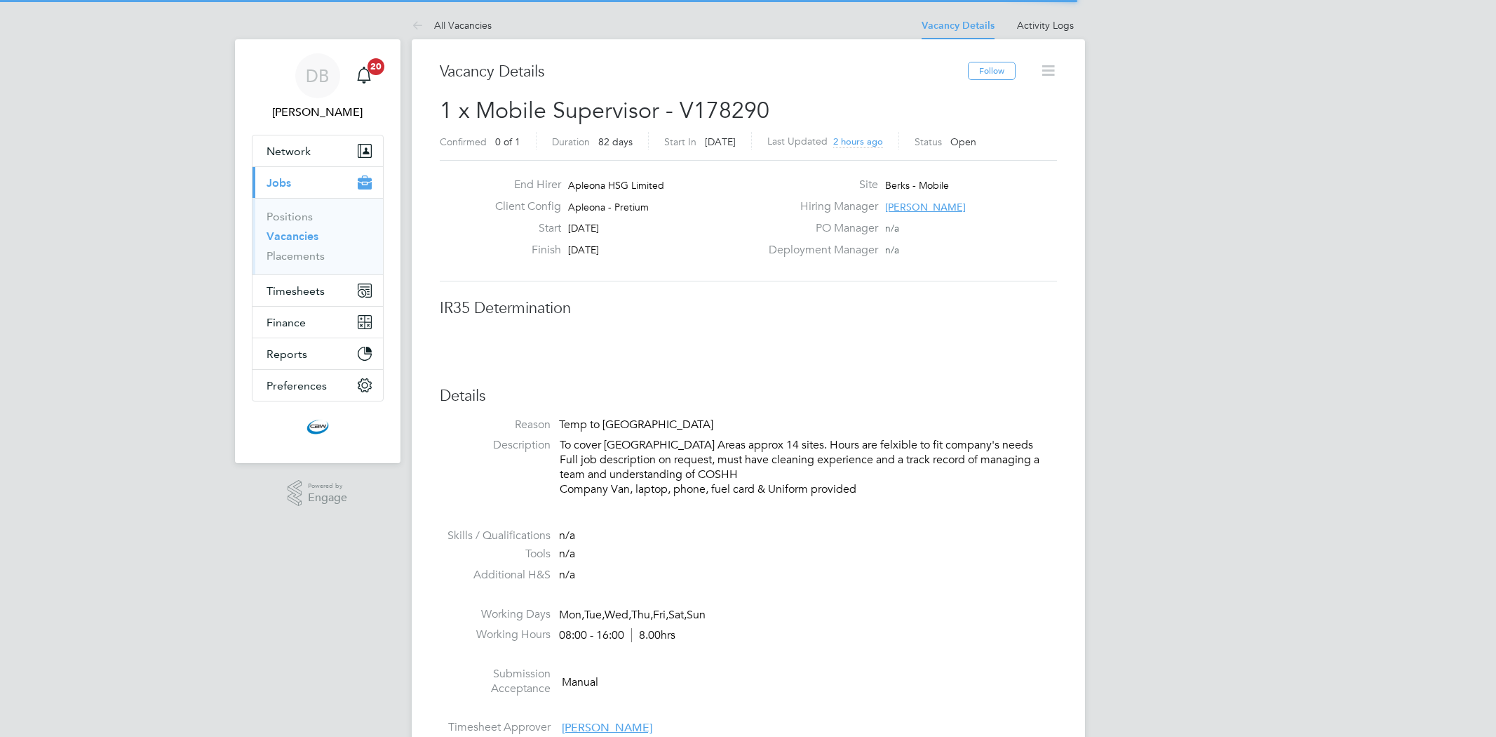 This screenshot has height=737, width=1496. Describe the element at coordinates (594, 615) in the screenshot. I see `span: Tue,` at that location.